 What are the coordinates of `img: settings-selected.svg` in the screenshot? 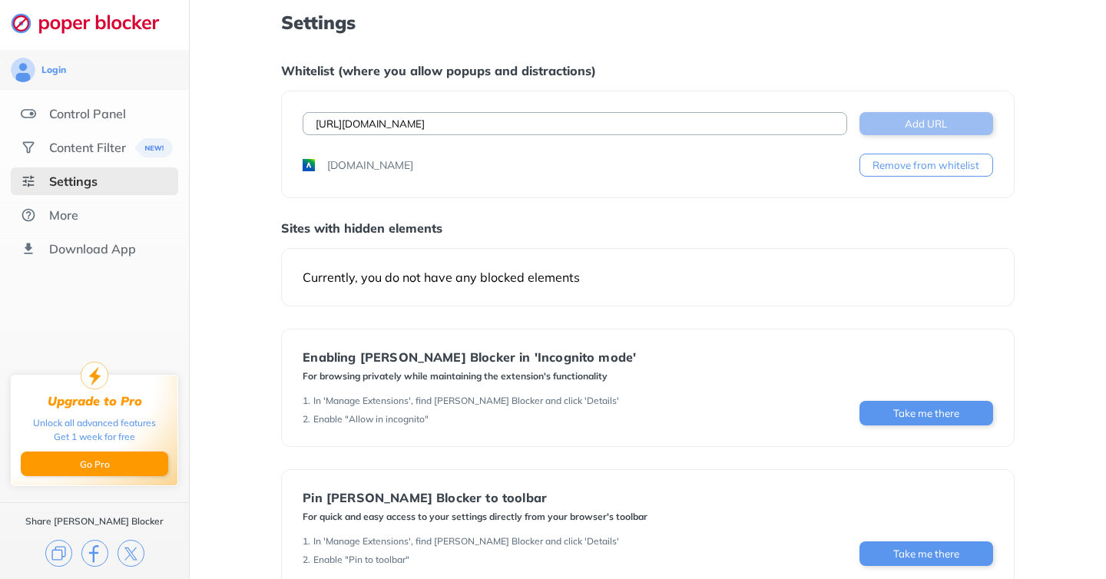 It's located at (28, 181).